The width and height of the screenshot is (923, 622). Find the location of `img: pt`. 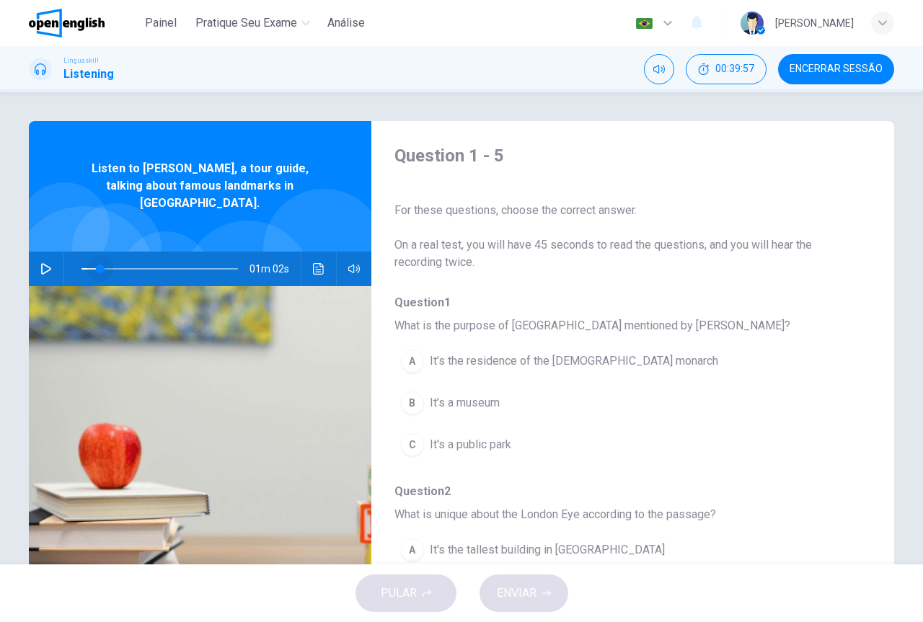

img: pt is located at coordinates (644, 23).